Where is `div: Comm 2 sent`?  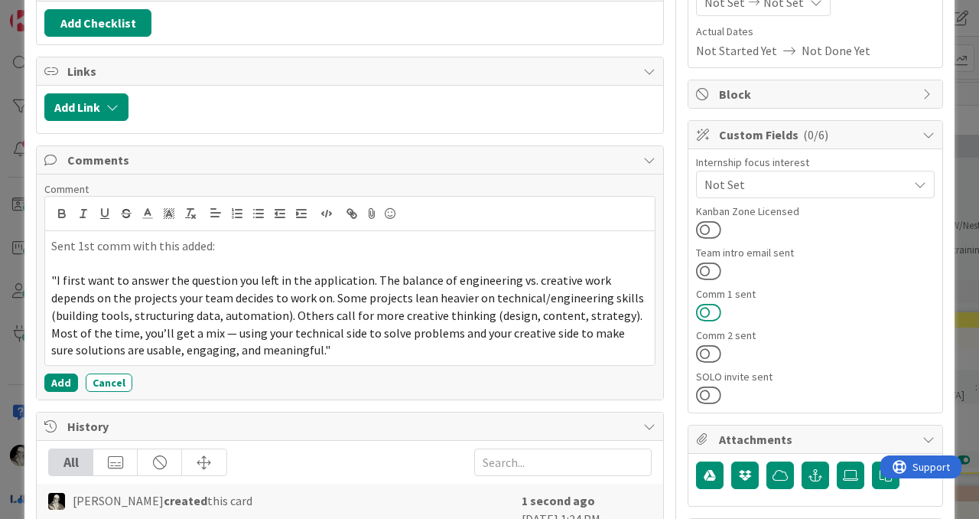
div: Comm 2 sent is located at coordinates (816, 335).